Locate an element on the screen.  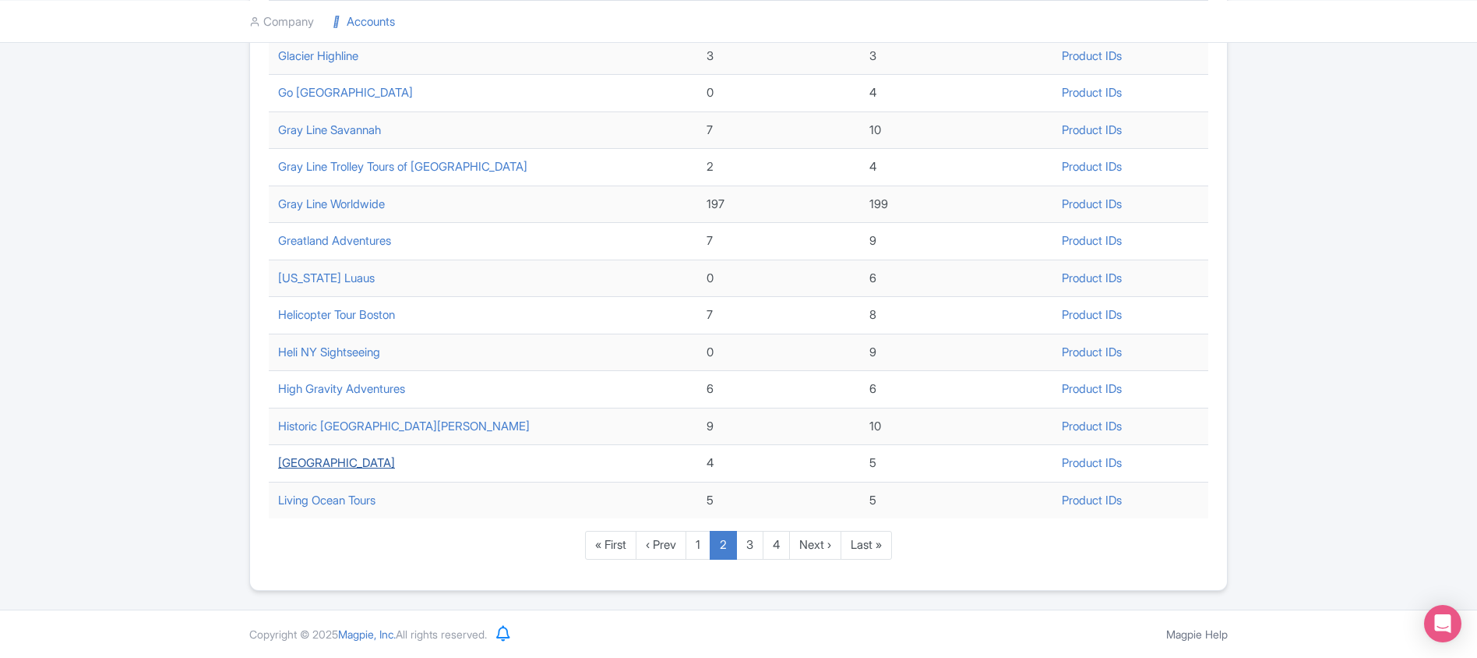
a: ‹ Prev is located at coordinates (661, 545).